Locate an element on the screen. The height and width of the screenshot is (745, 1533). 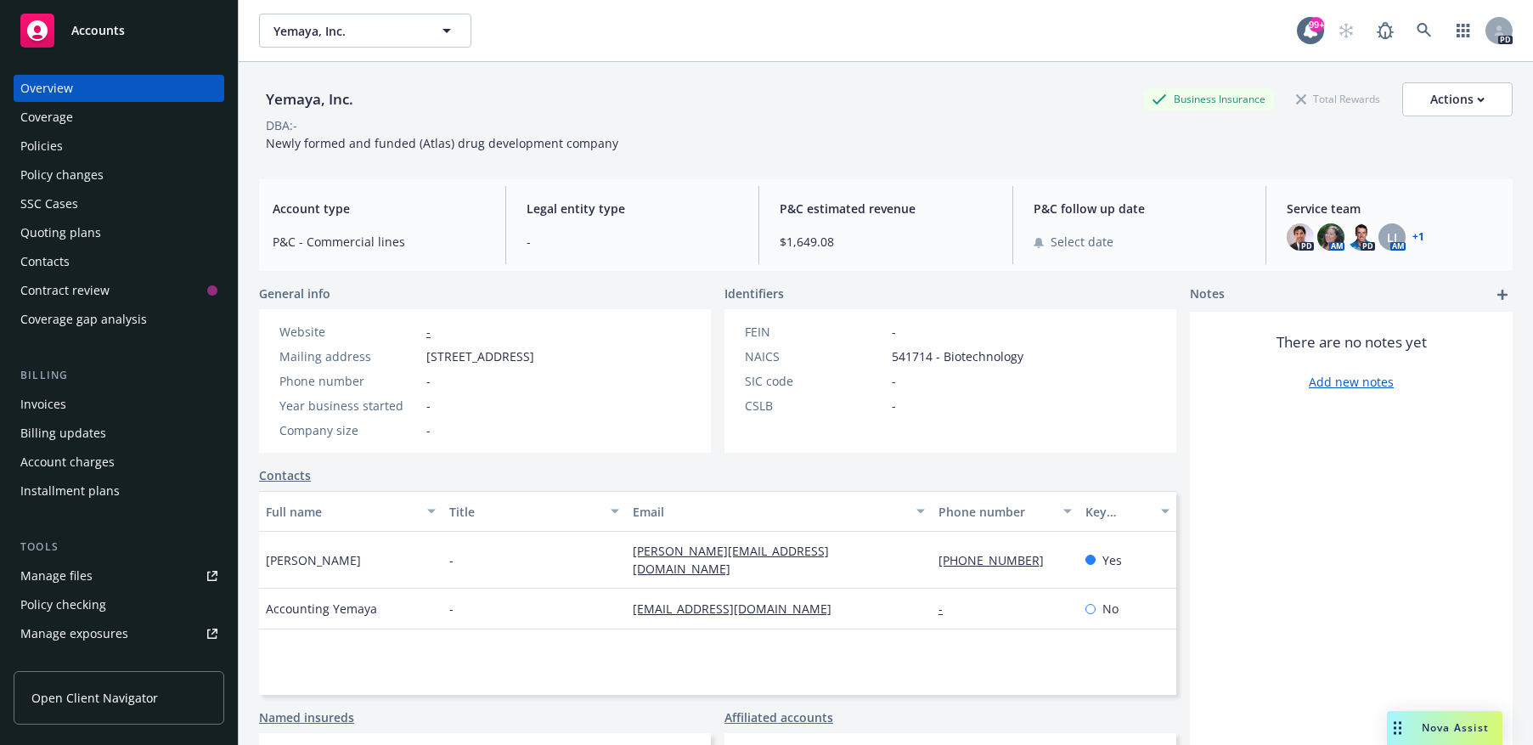
a: +1 is located at coordinates (1418, 237).